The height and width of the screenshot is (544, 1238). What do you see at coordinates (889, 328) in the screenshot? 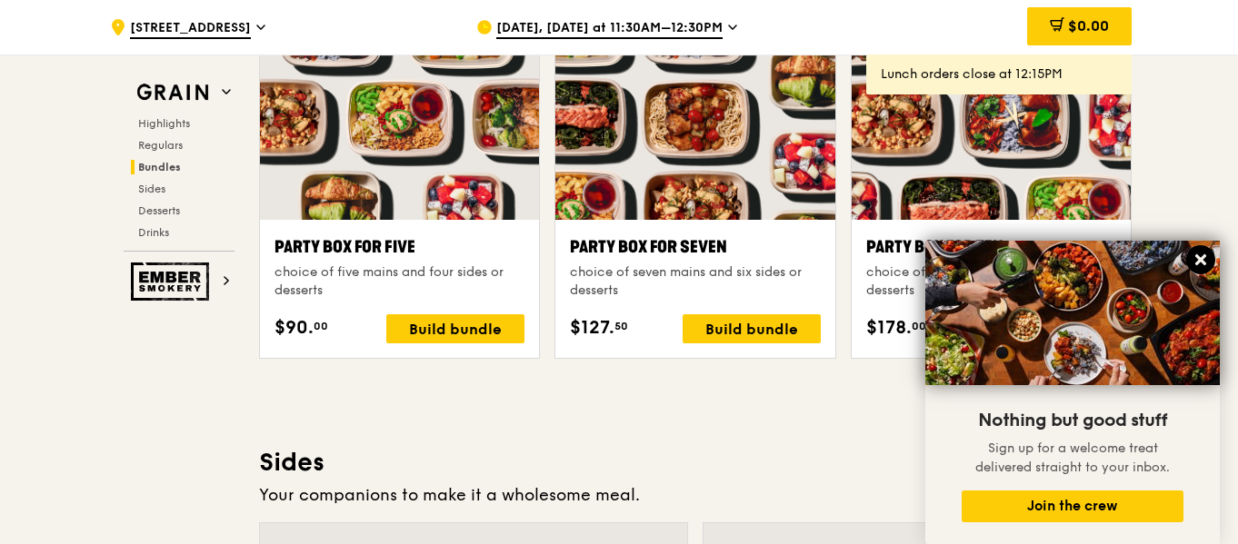
I see `span: $178.` at bounding box center [889, 328].